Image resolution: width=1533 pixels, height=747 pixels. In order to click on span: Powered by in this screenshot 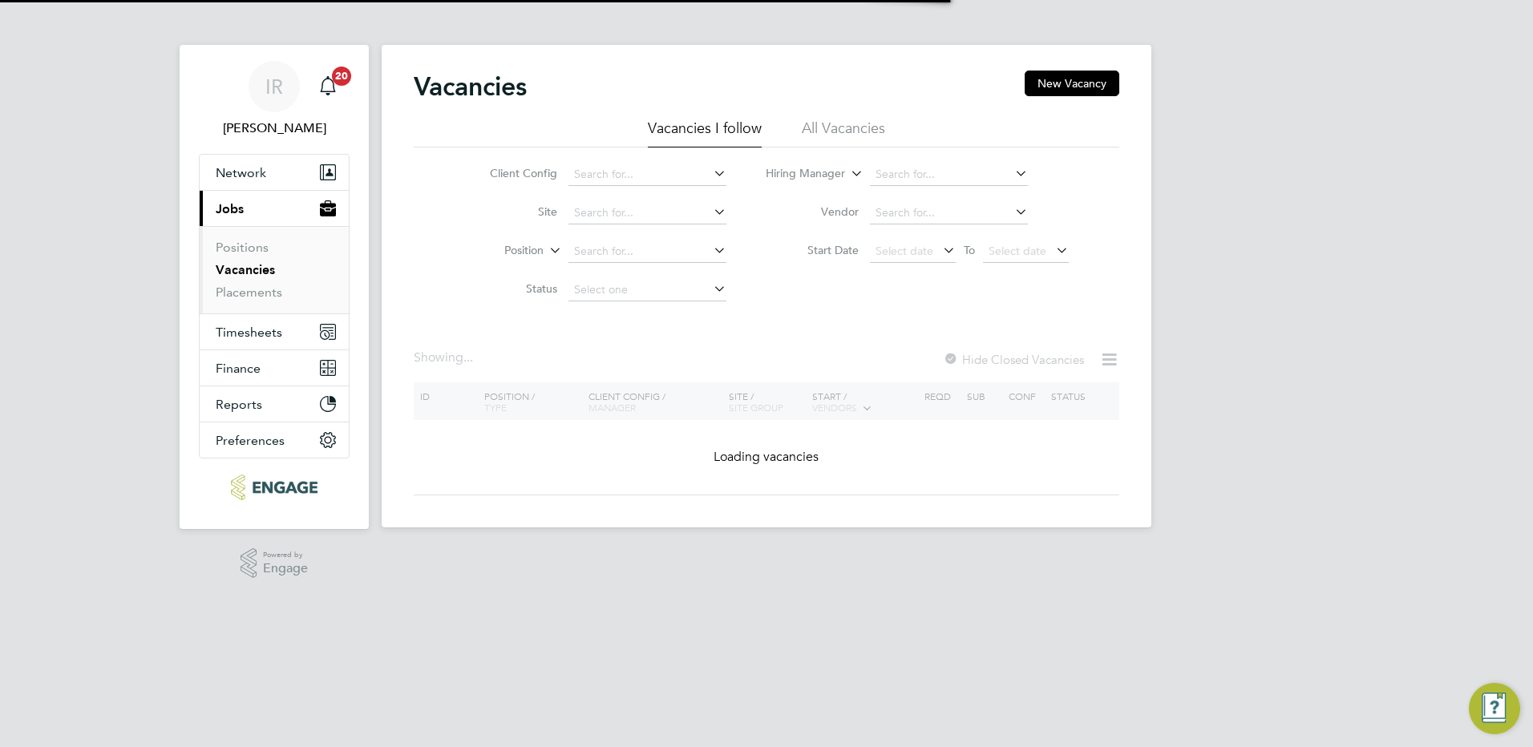, I will do `click(285, 555)`.